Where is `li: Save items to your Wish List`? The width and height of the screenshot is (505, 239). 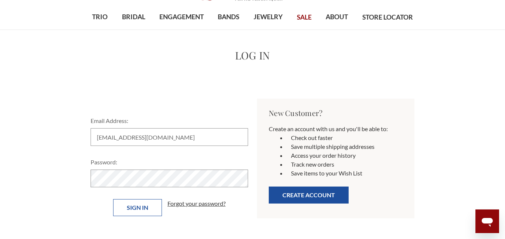 li: Save items to your Wish List is located at coordinates (345, 173).